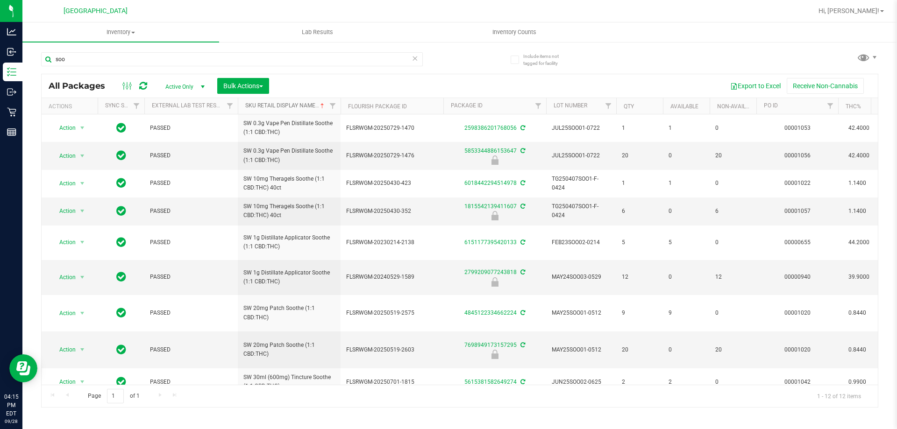 The image size is (897, 429). Describe the element at coordinates (639, 242) in the screenshot. I see `span: 5` at that location.